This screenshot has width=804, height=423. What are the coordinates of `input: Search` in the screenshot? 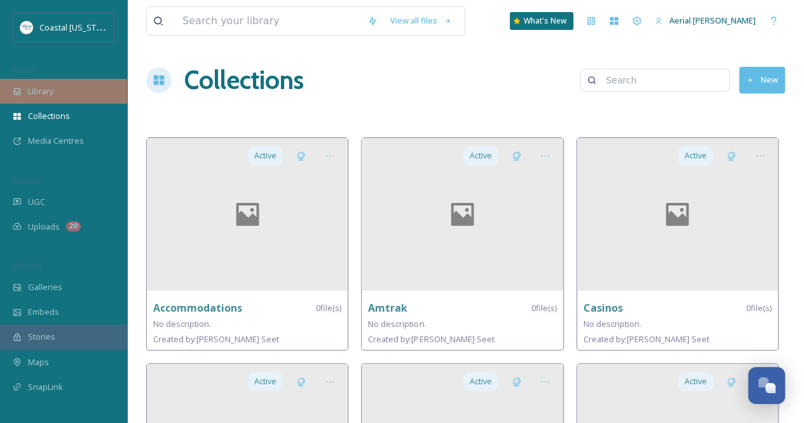 It's located at (661, 80).